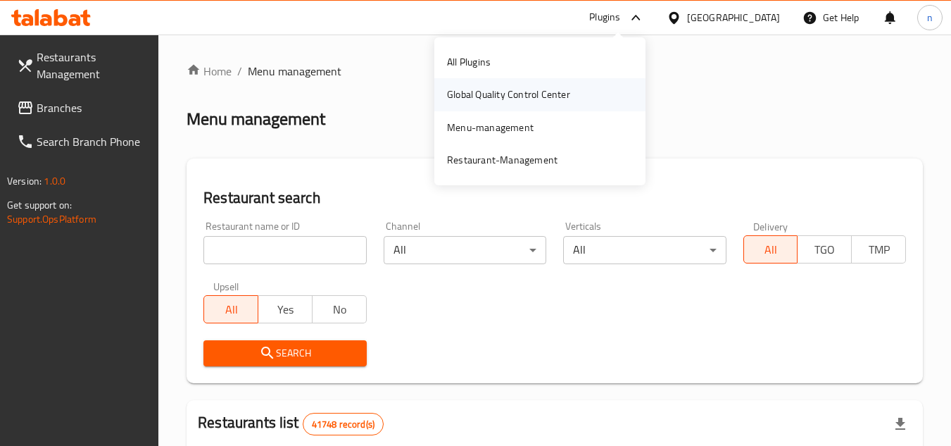 The width and height of the screenshot is (951, 446). What do you see at coordinates (339, 309) in the screenshot?
I see `button: No` at bounding box center [339, 309].